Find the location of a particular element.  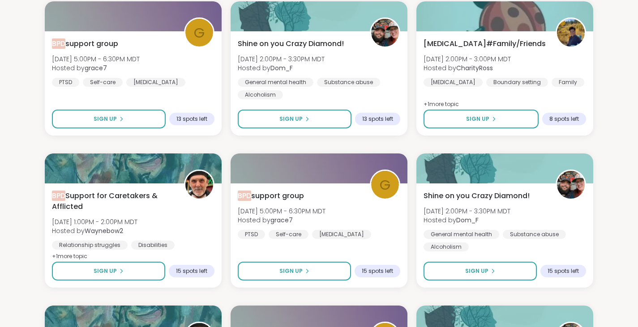

div: Relationship struggles is located at coordinates (90, 245).